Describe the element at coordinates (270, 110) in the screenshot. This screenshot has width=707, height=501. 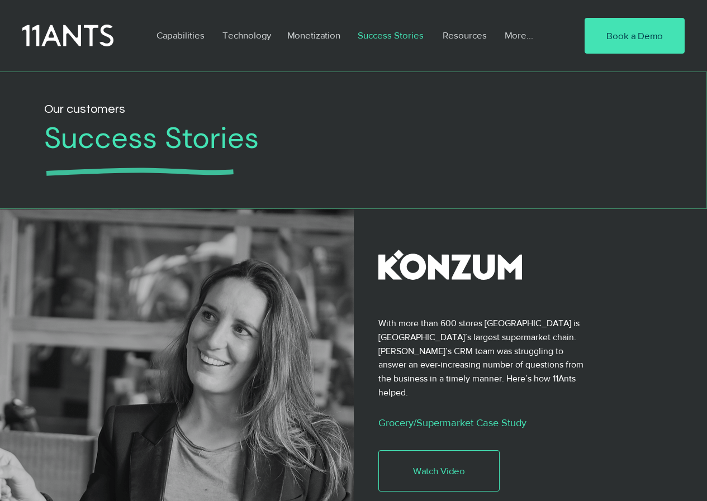
I see `h2: Our customers` at that location.